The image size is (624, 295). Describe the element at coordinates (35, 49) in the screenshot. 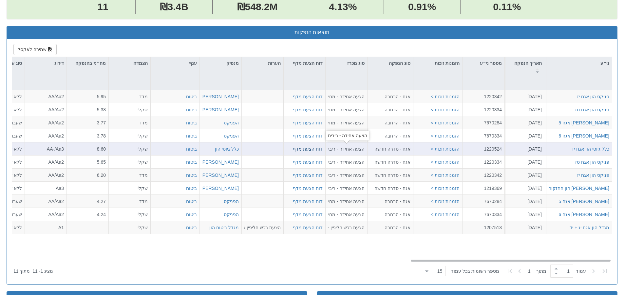

I see `button: שמירה לאקסל` at that location.